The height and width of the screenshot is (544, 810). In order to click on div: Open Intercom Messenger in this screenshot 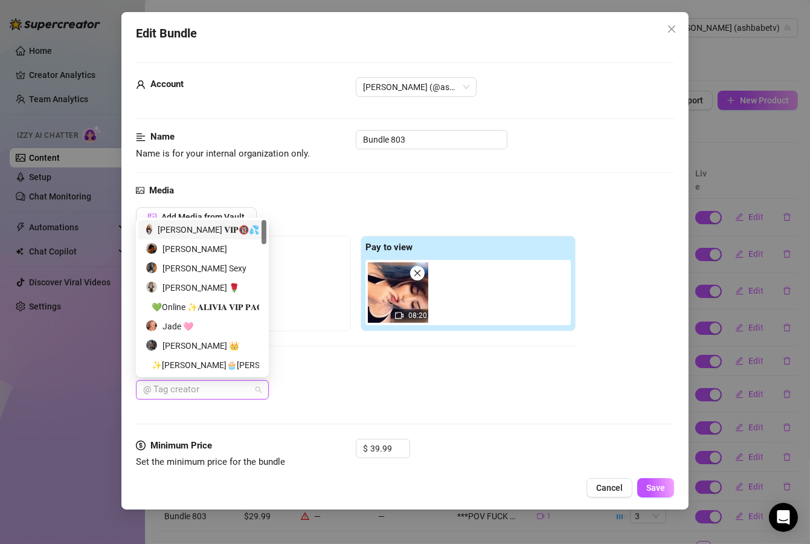, I will do `click(784, 517)`.